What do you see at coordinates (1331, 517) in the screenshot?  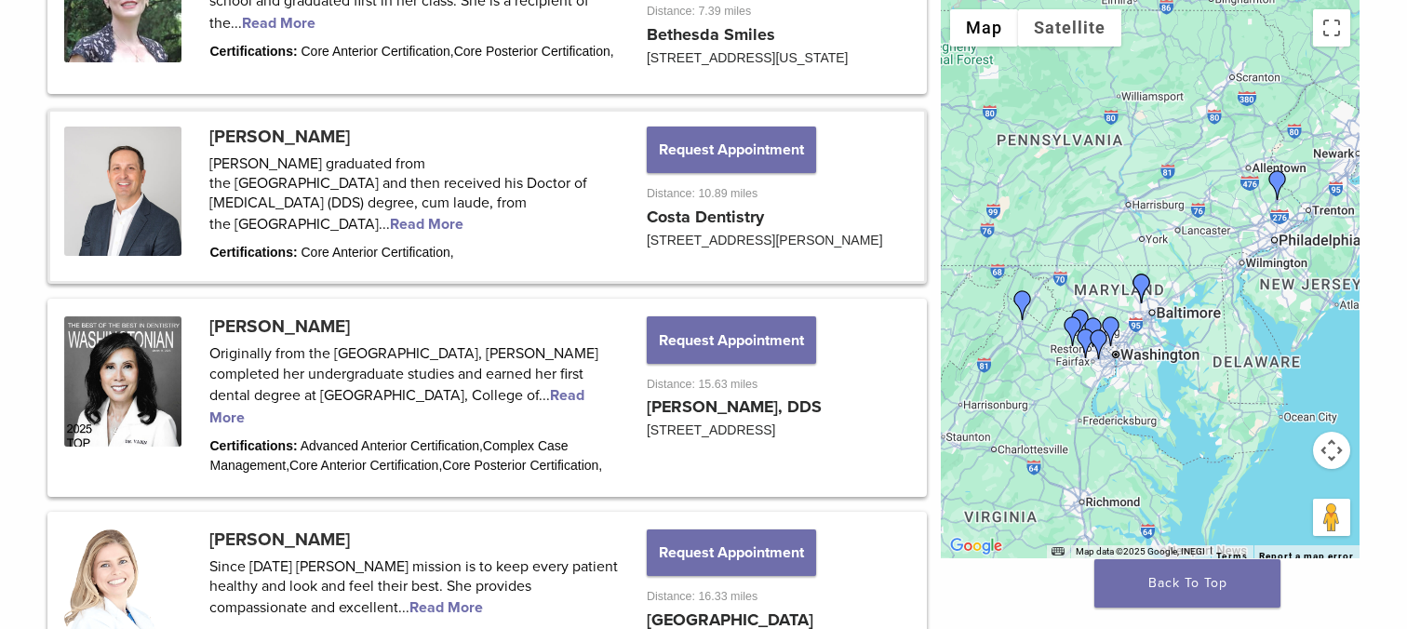 I see `button: Drag Pegman onto the map to open Street View` at bounding box center [1331, 517].